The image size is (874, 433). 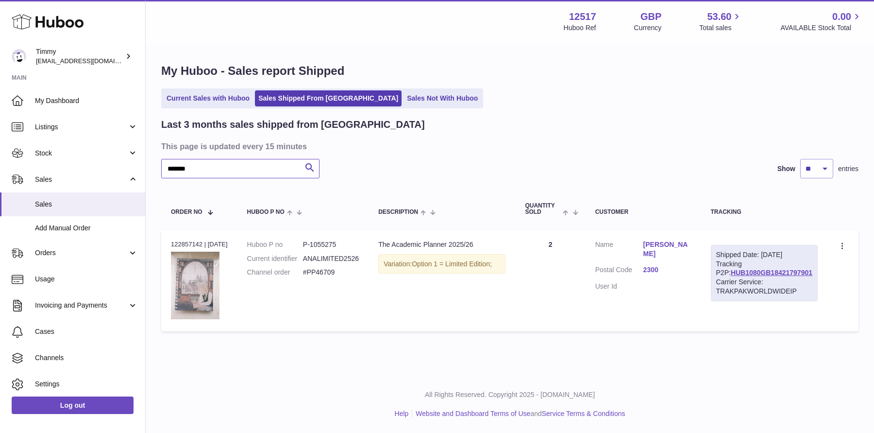 What do you see at coordinates (80, 56) in the screenshot?
I see `div: Timmy` at bounding box center [80, 56].